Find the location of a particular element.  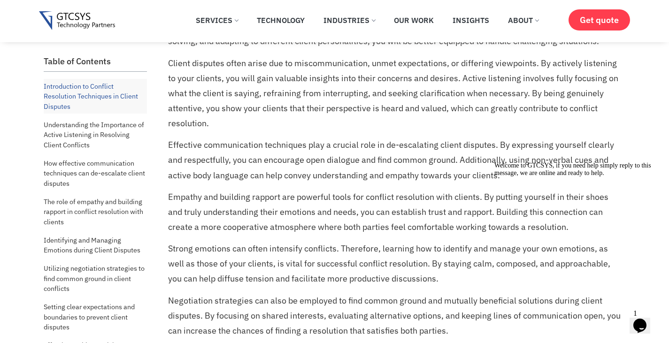

p: Client disputes often arise due to miscommunication, unmet expectations, or differing viewpoints.... is located at coordinates (396, 93).